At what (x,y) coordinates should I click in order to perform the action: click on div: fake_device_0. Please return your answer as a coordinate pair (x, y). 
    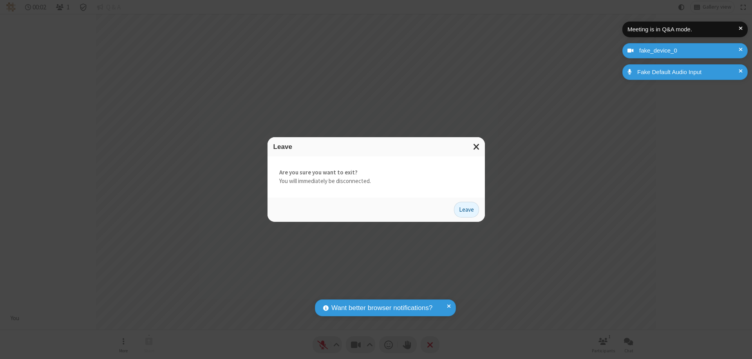
    Looking at the image, I should click on (689, 51).